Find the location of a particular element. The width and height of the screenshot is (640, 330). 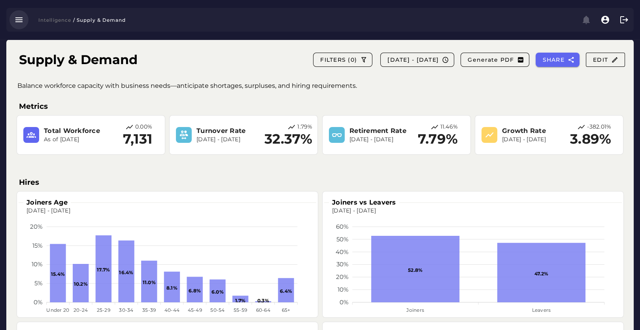

button: FILTERS (0) is located at coordinates (343, 60).